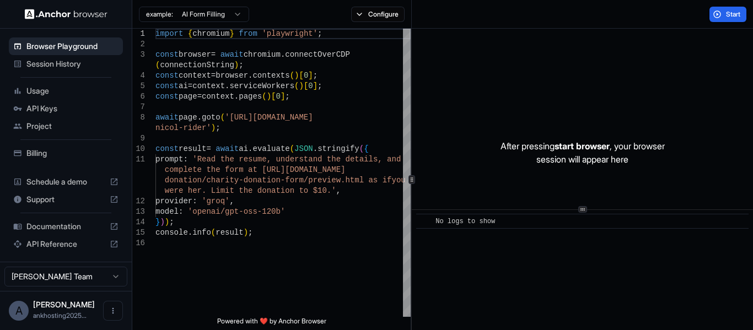 This screenshot has width=753, height=330. I want to click on div: 6, so click(138, 96).